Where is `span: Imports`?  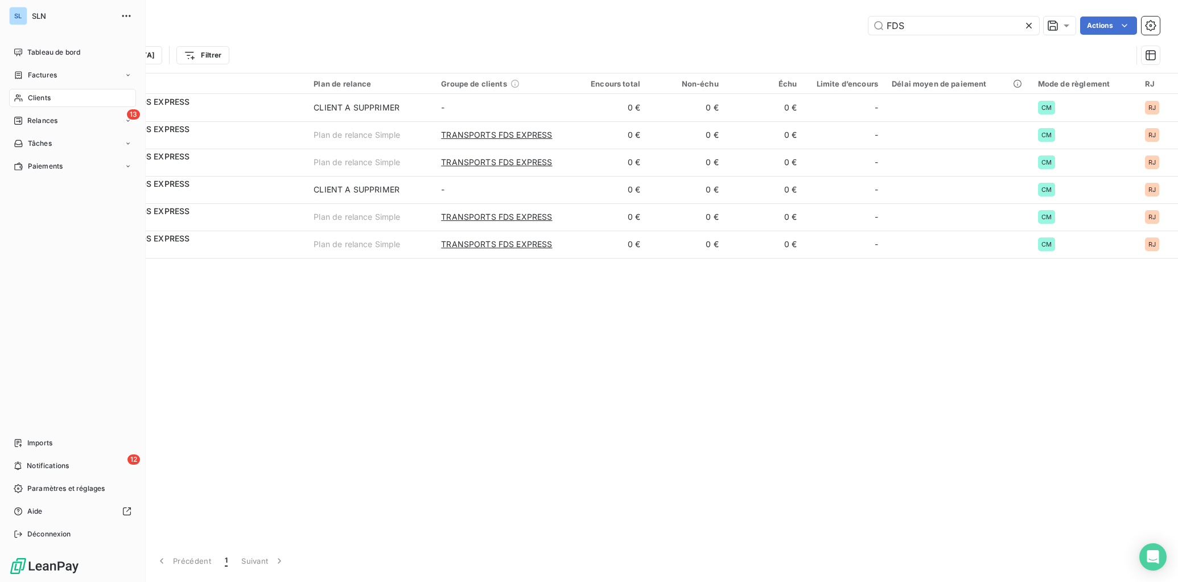 span: Imports is located at coordinates (40, 443).